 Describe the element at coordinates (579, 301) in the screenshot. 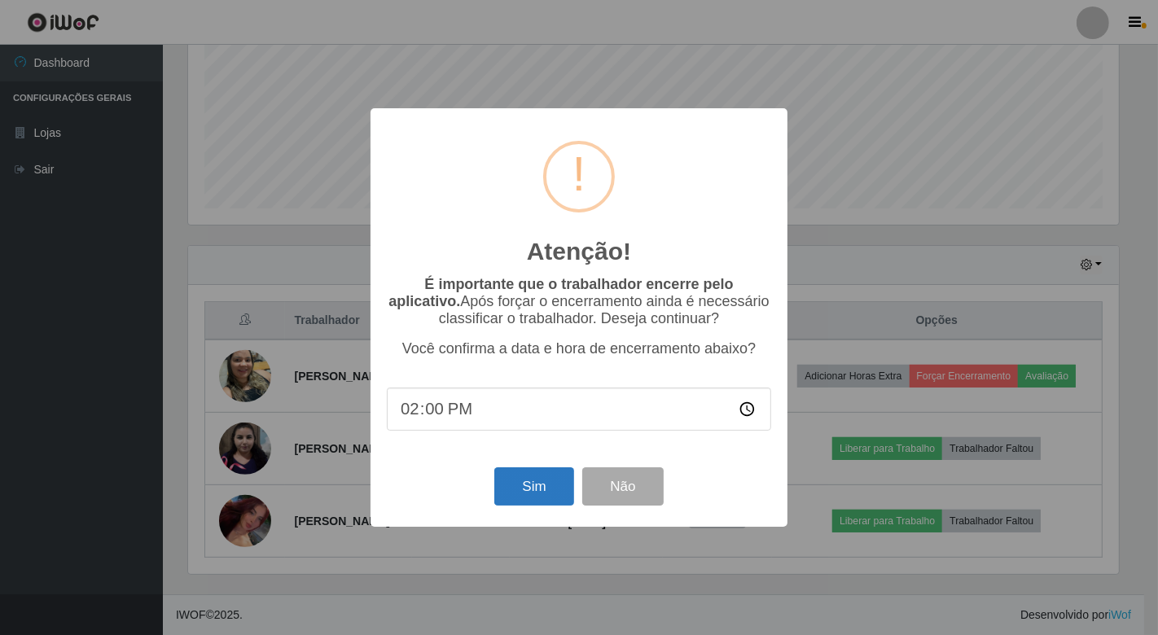

I see `p: Após forçar o encerramento ainda é necessário classificar o trabalhador. Deseja continuar?` at that location.